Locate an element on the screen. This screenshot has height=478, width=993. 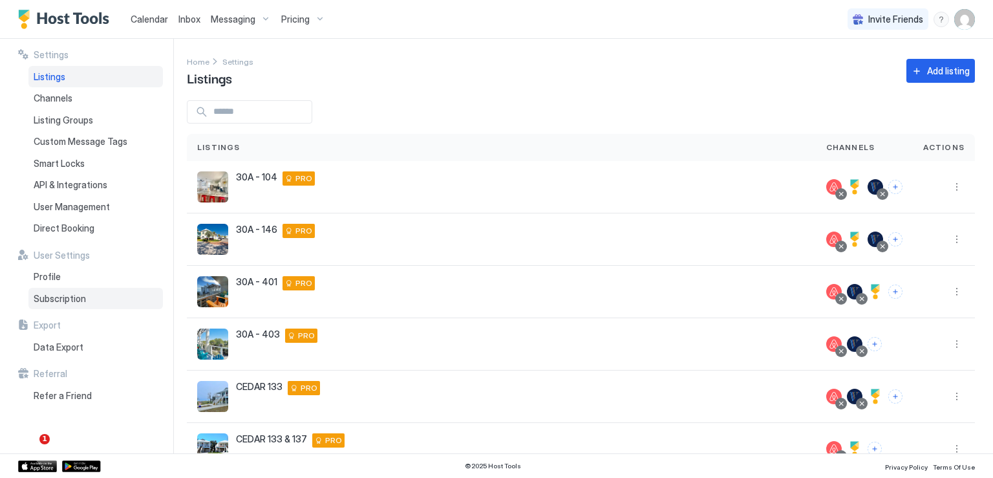
span: © 2025 Host Tools is located at coordinates (493, 465).